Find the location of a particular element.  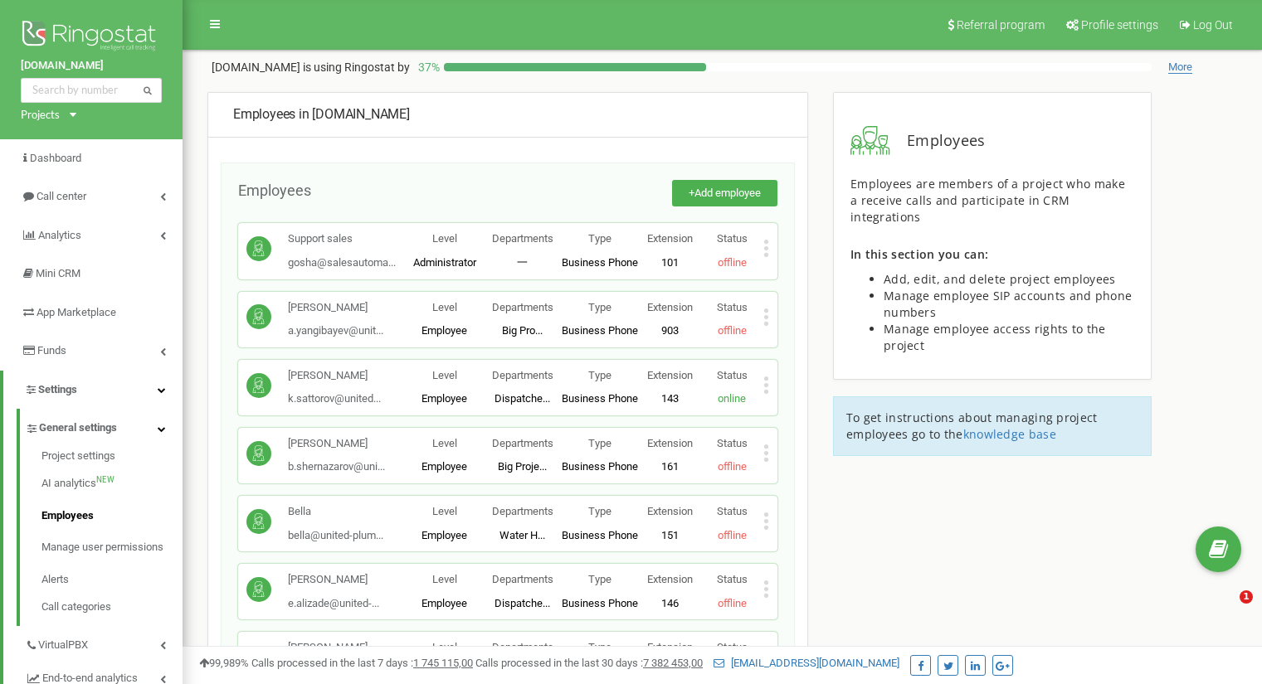

span: In this section you can: is located at coordinates (919, 254).